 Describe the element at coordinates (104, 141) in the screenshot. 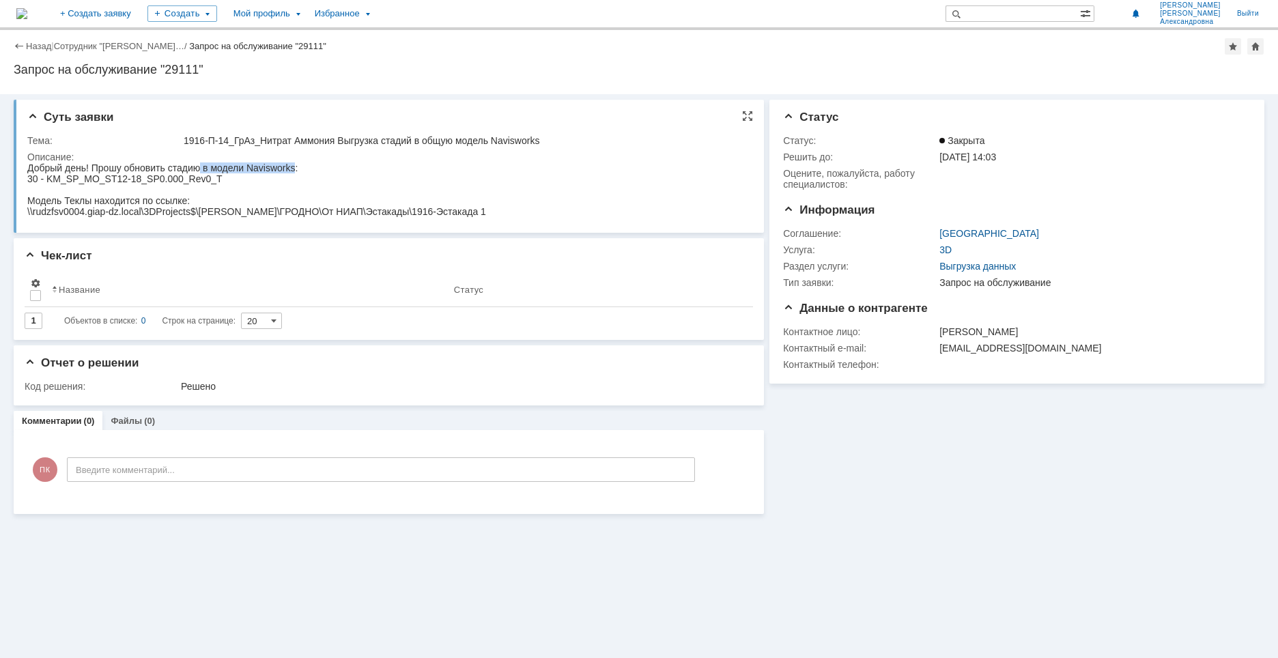

I see `div: Тема:` at that location.